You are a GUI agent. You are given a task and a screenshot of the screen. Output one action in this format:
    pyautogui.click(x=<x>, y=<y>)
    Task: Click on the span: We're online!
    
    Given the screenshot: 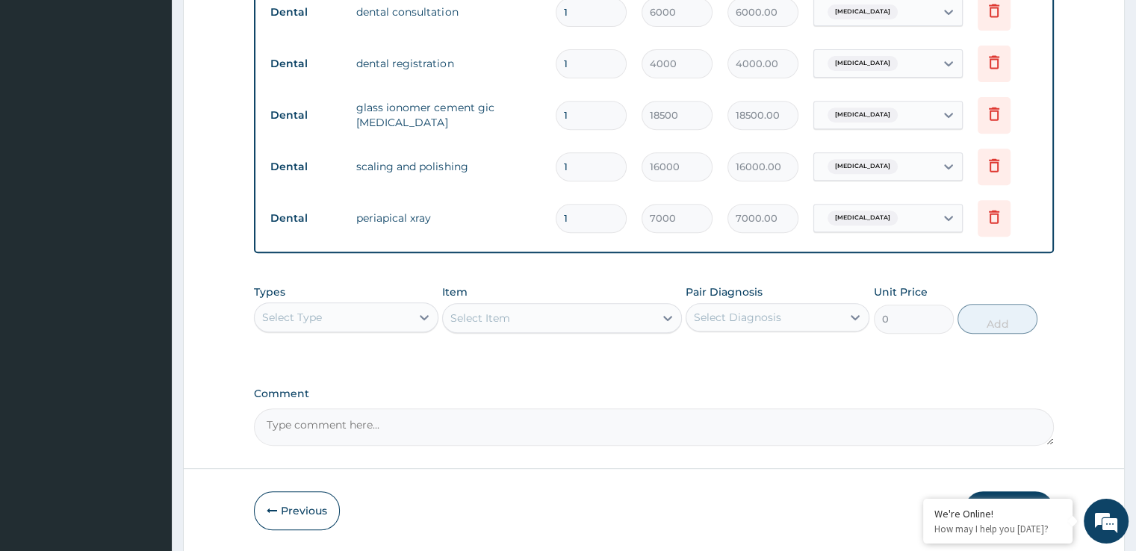 What is the action you would take?
    pyautogui.click(x=146, y=250)
    